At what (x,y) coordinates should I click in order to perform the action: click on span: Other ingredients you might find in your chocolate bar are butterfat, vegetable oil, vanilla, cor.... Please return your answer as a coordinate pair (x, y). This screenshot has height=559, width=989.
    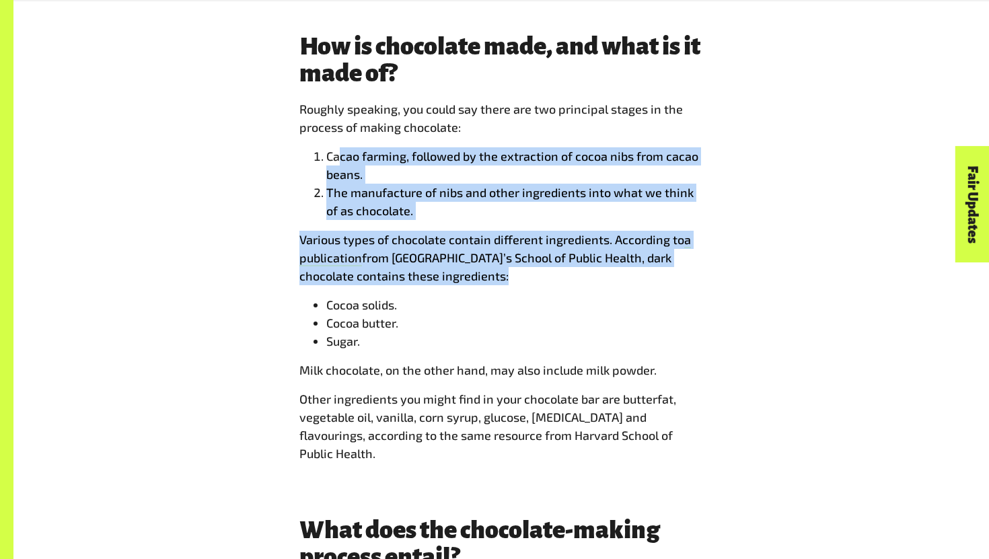
    Looking at the image, I should click on (488, 426).